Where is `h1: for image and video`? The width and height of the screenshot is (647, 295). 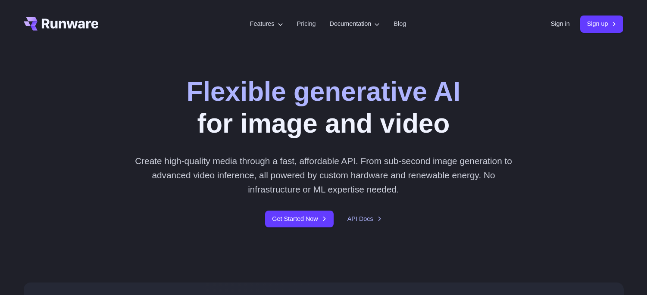
h1: for image and video is located at coordinates (323, 108).